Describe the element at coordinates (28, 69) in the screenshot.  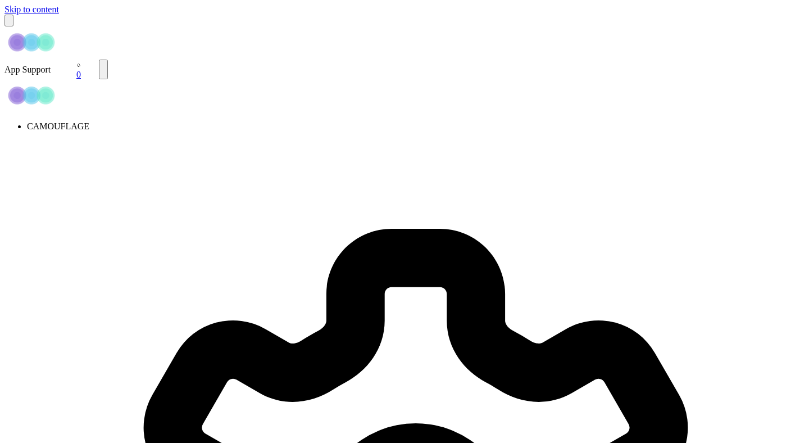
I see `span: App Support` at that location.